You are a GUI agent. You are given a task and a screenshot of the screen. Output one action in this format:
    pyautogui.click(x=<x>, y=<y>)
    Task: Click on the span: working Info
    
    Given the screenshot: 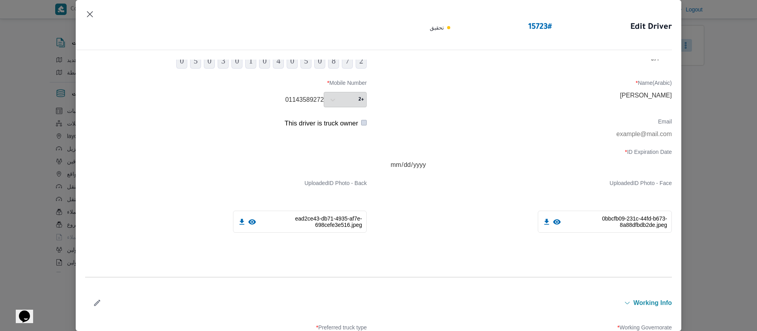 What is the action you would take?
    pyautogui.click(x=652, y=303)
    